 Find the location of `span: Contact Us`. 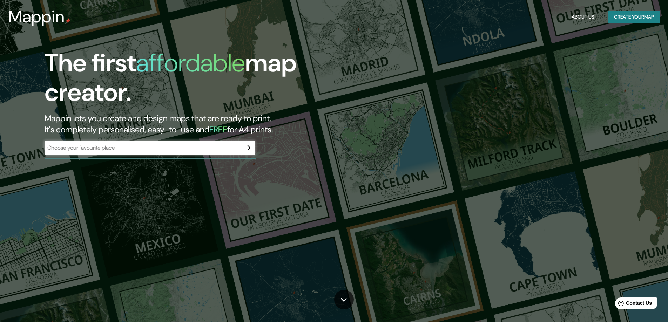

span: Contact Us is located at coordinates (33, 8).